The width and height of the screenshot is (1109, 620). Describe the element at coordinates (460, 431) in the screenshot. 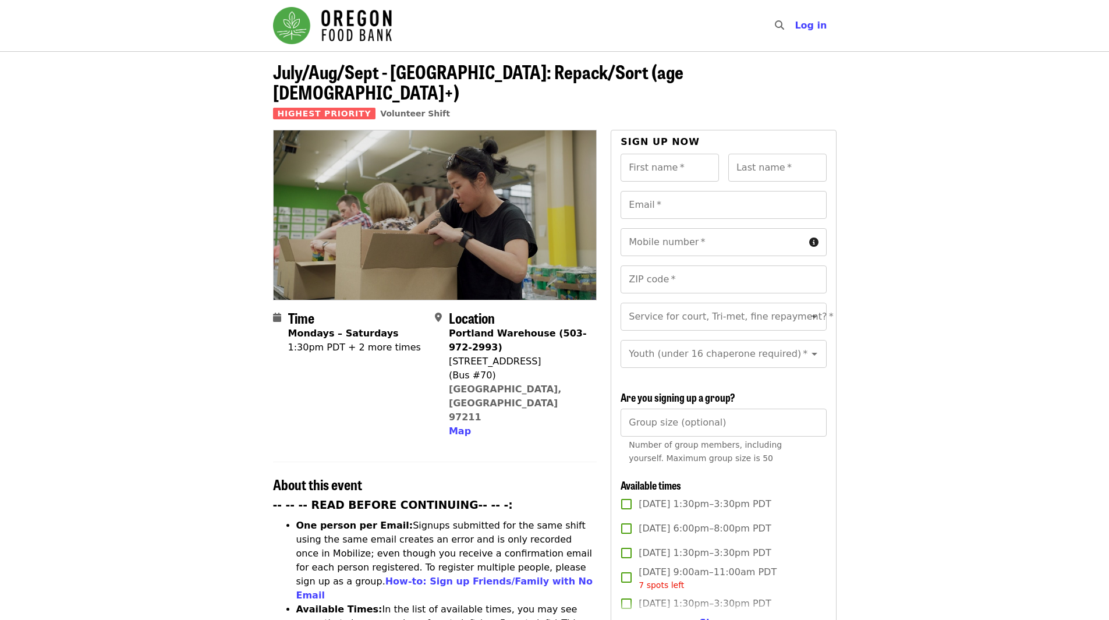

I see `span: Map` at that location.